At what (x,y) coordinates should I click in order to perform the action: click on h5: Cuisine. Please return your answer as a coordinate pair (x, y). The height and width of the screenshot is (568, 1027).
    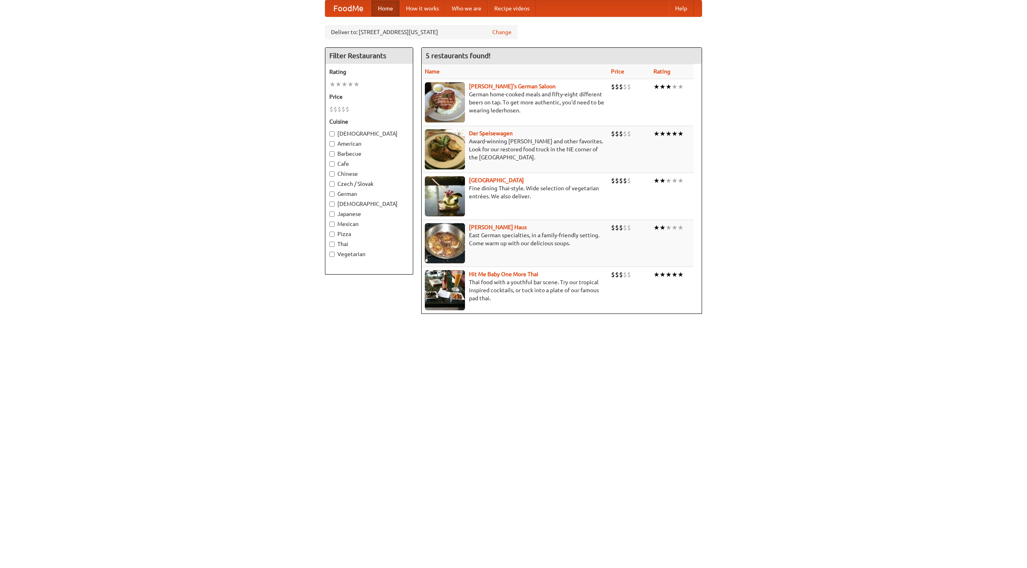
    Looking at the image, I should click on (369, 122).